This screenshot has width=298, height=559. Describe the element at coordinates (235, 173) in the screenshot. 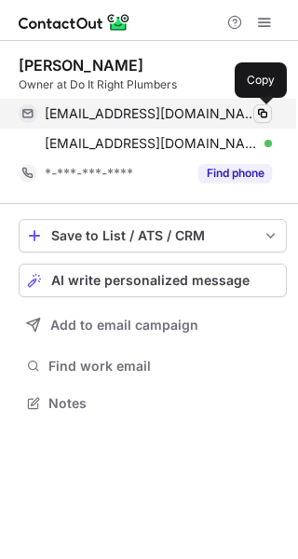

I see `button: Reveal Button` at that location.